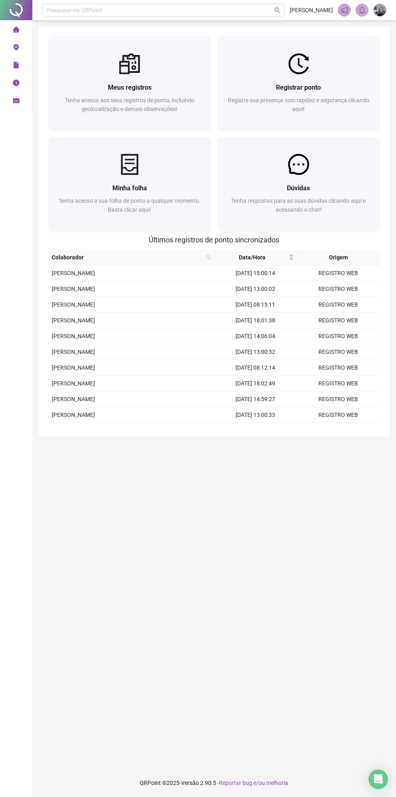 The height and width of the screenshot is (797, 396). What do you see at coordinates (344, 10) in the screenshot?
I see `span: notification` at bounding box center [344, 10].